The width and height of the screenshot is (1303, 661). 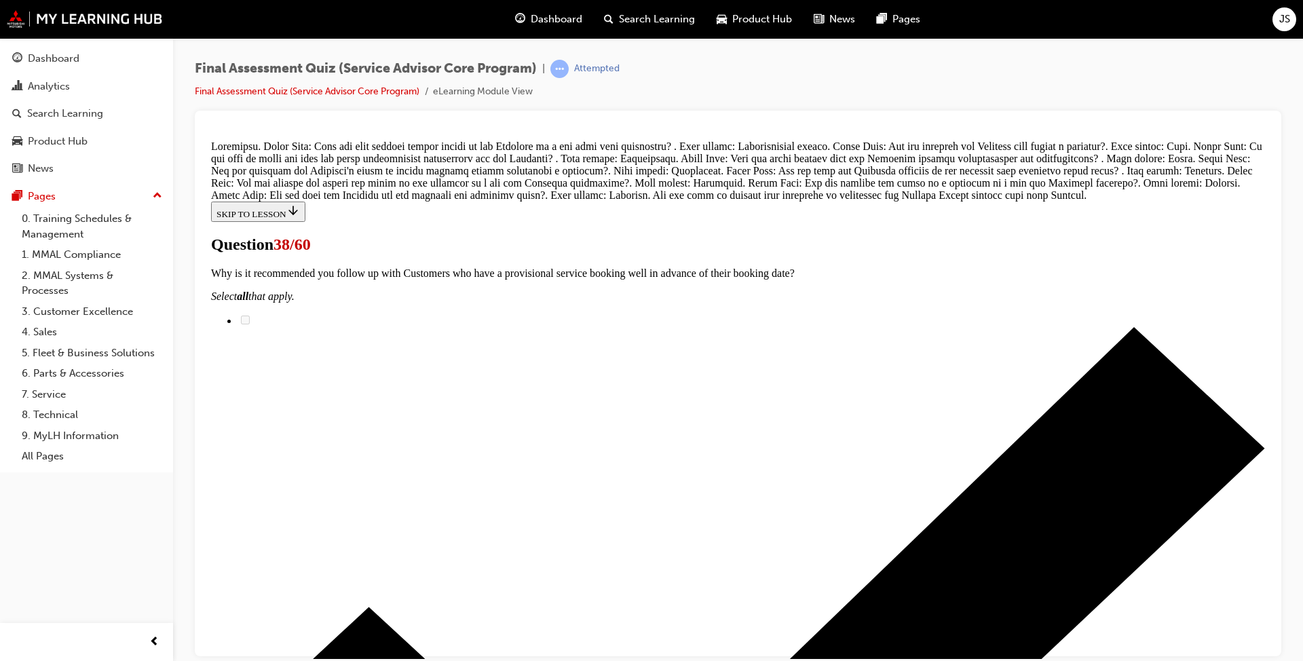 What do you see at coordinates (842, 19) in the screenshot?
I see `span: News` at bounding box center [842, 19].